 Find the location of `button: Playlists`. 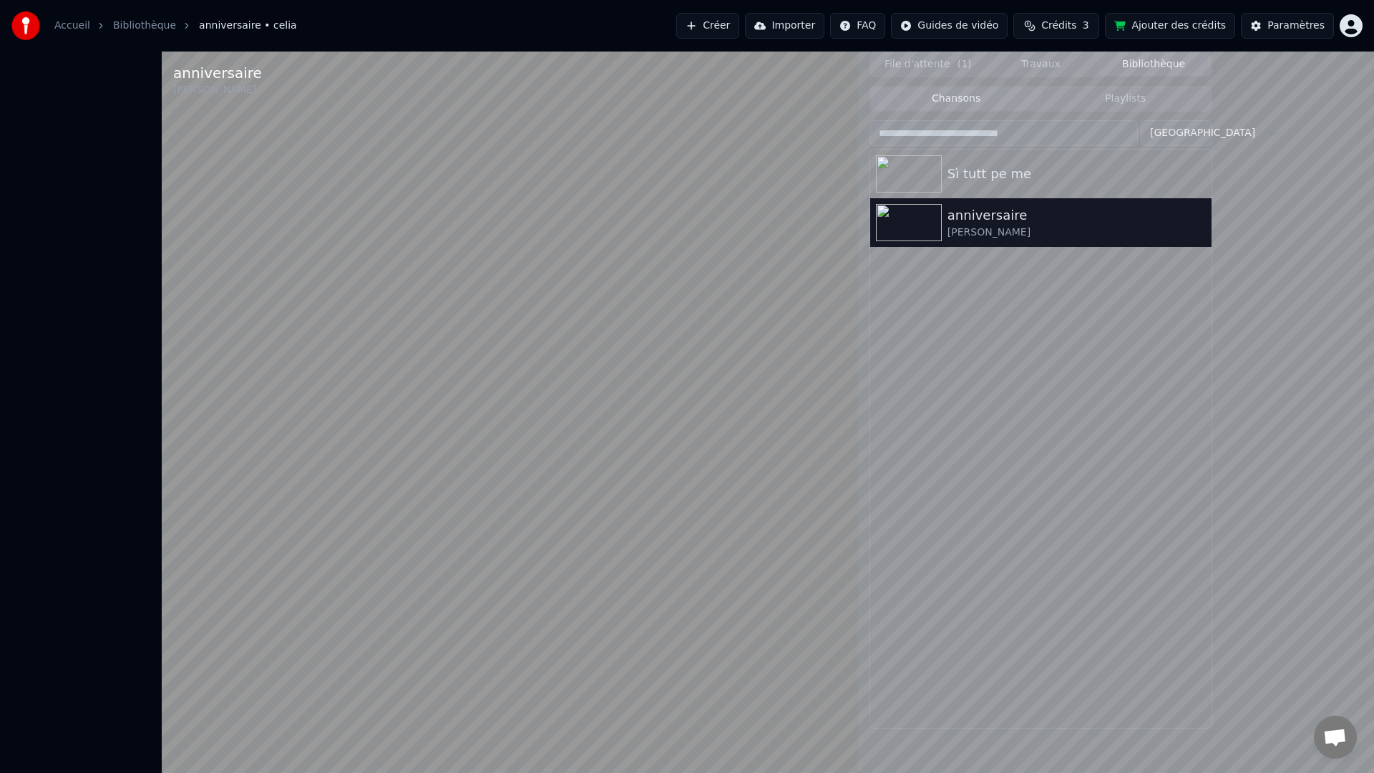

button: Playlists is located at coordinates (1125, 99).